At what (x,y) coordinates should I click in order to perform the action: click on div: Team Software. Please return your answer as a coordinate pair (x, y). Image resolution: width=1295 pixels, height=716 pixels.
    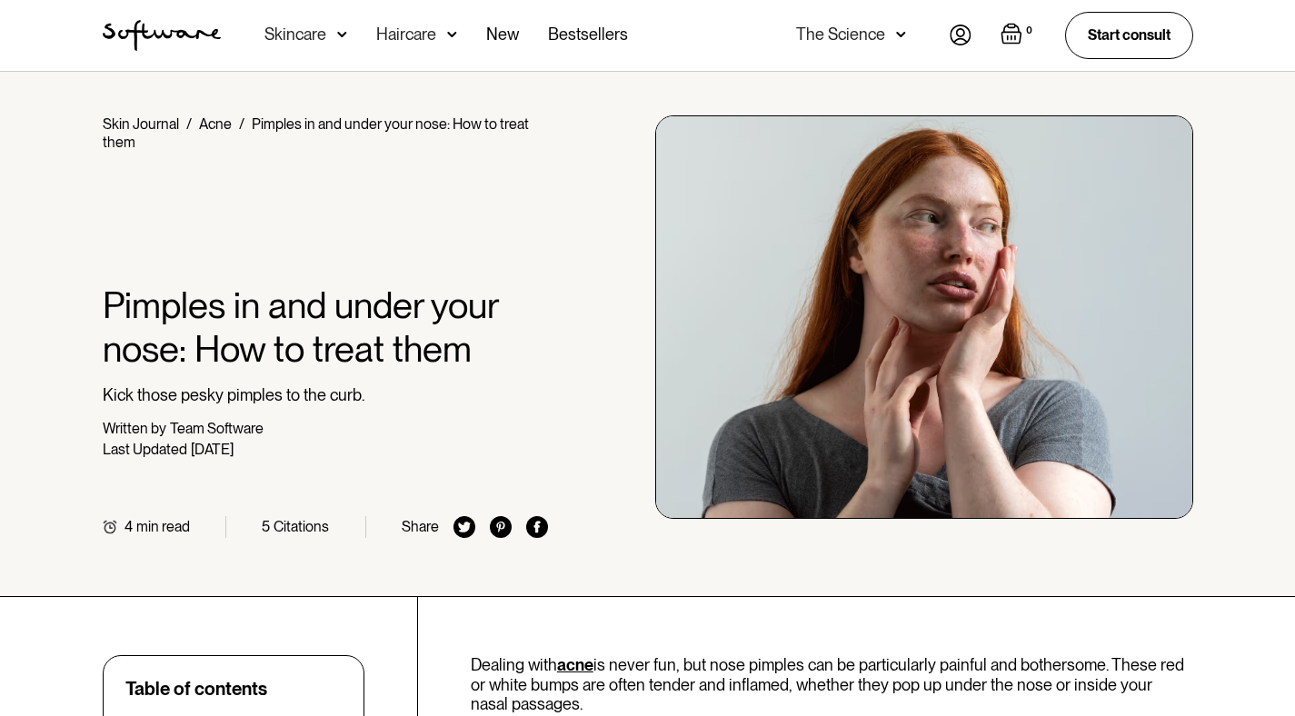
    Looking at the image, I should click on (216, 428).